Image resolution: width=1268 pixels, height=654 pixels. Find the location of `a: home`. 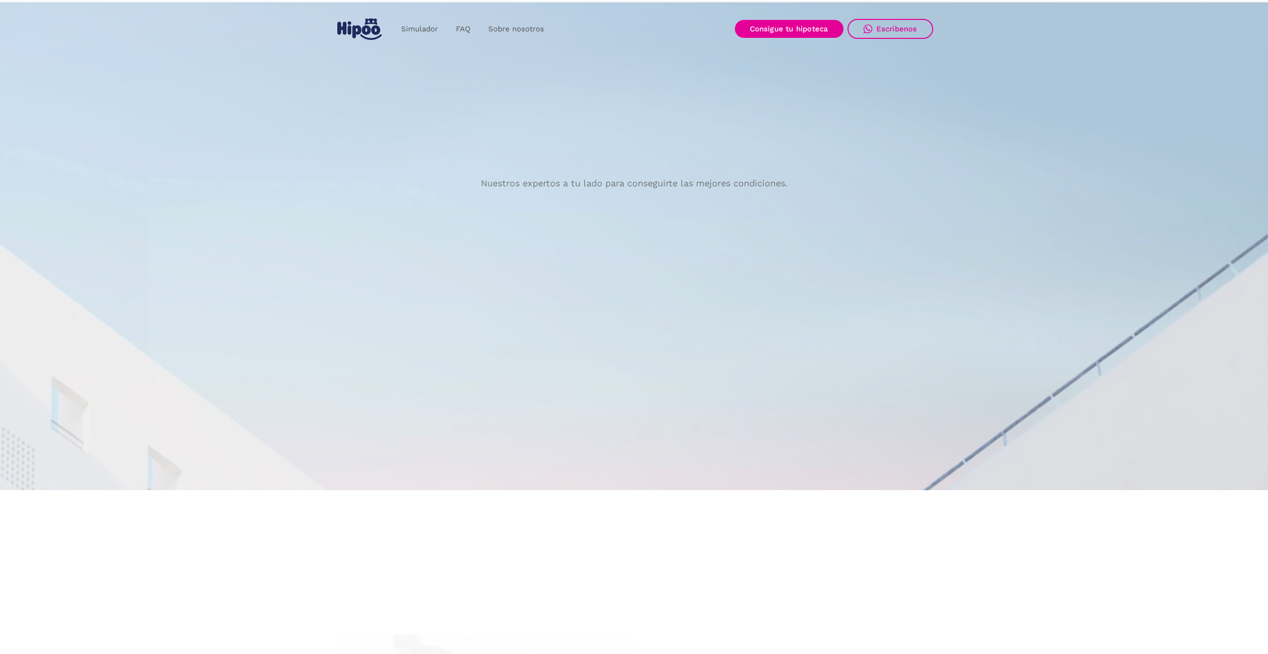

a: home is located at coordinates (360, 29).